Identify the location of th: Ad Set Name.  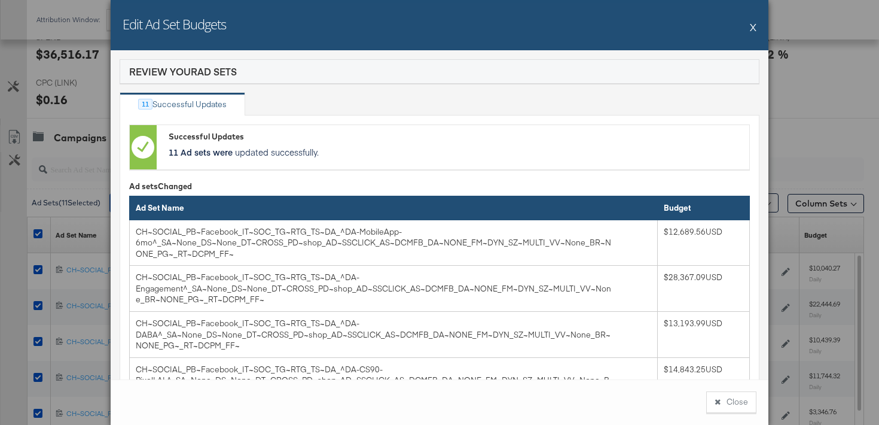
(393, 208).